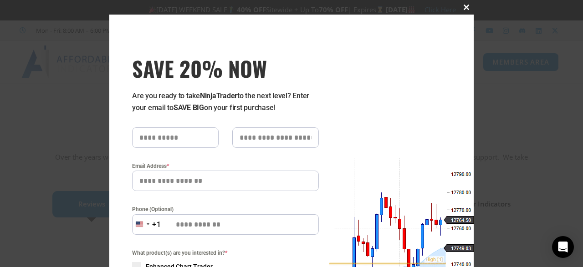  Describe the element at coordinates (563, 247) in the screenshot. I see `div: Open Intercom Messenger` at that location.